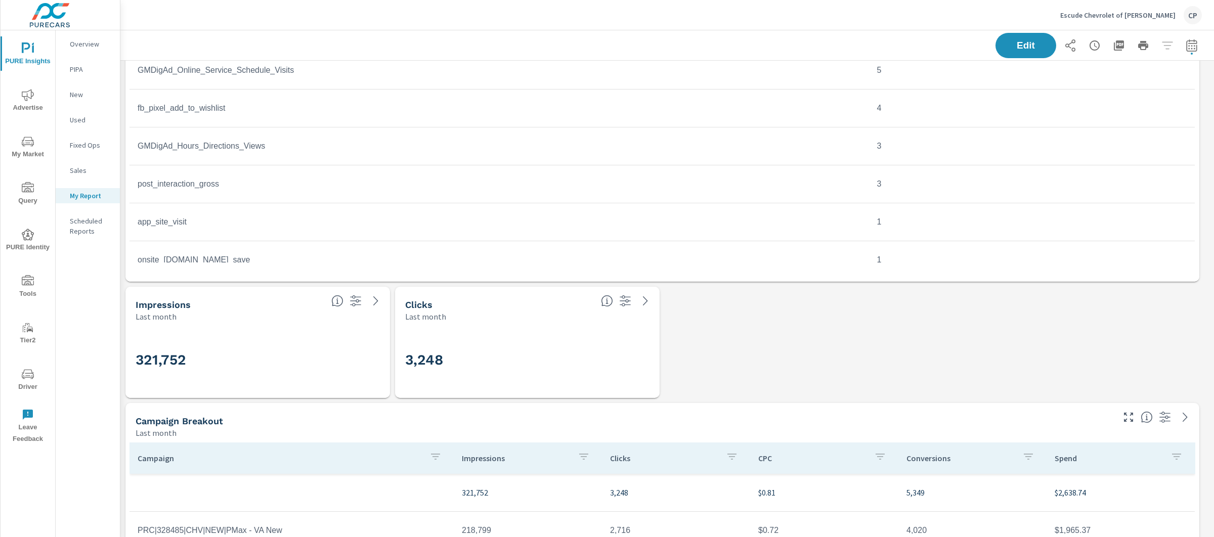 This screenshot has width=1214, height=537. I want to click on button: Print Report, so click(1143, 46).